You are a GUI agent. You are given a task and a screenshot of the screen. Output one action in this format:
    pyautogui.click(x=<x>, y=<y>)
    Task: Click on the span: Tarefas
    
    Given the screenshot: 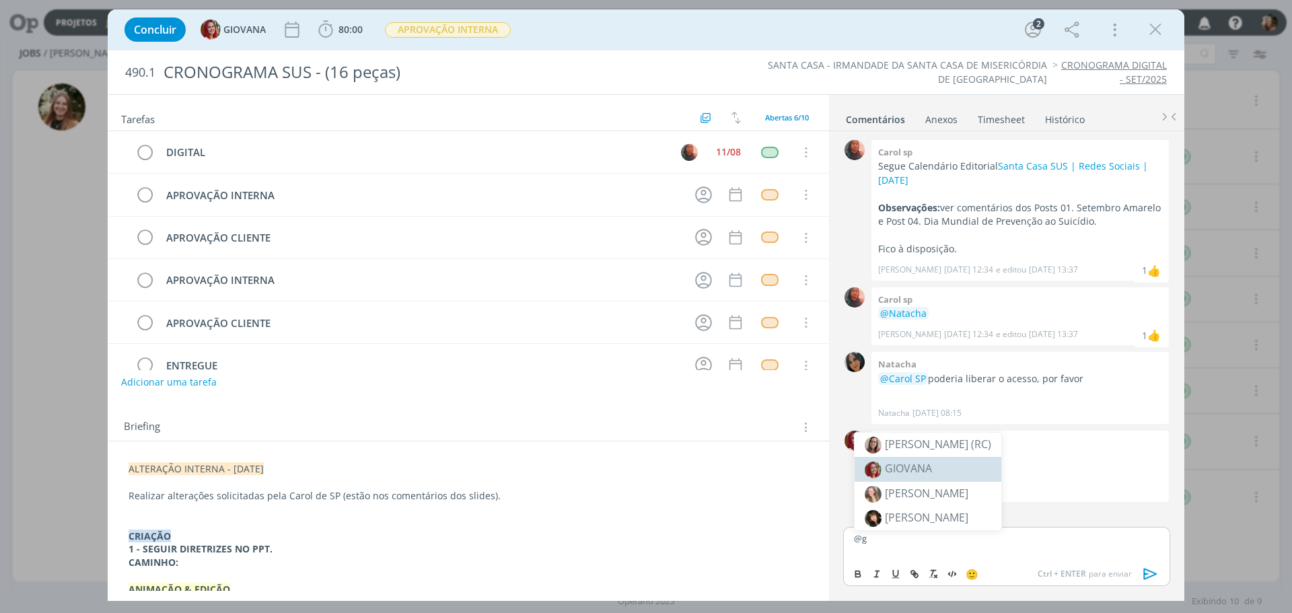 What is the action you would take?
    pyautogui.click(x=138, y=118)
    